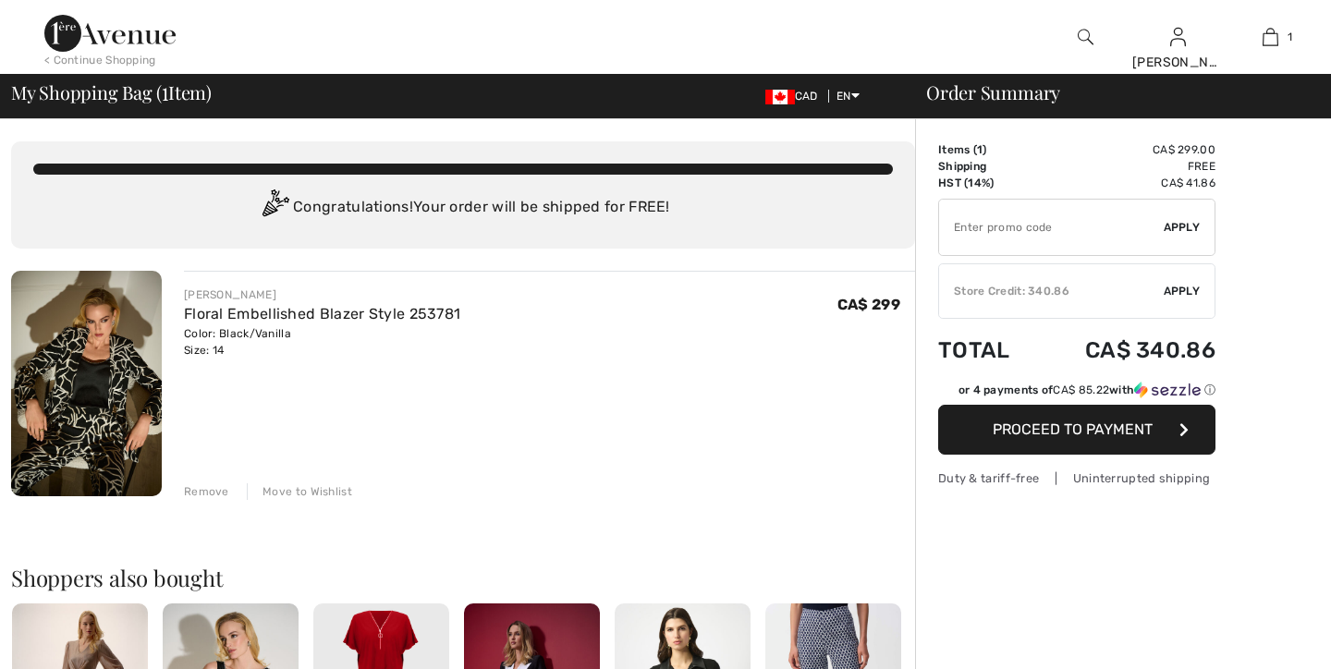 This screenshot has width=1331, height=669. I want to click on td: Free, so click(1126, 166).